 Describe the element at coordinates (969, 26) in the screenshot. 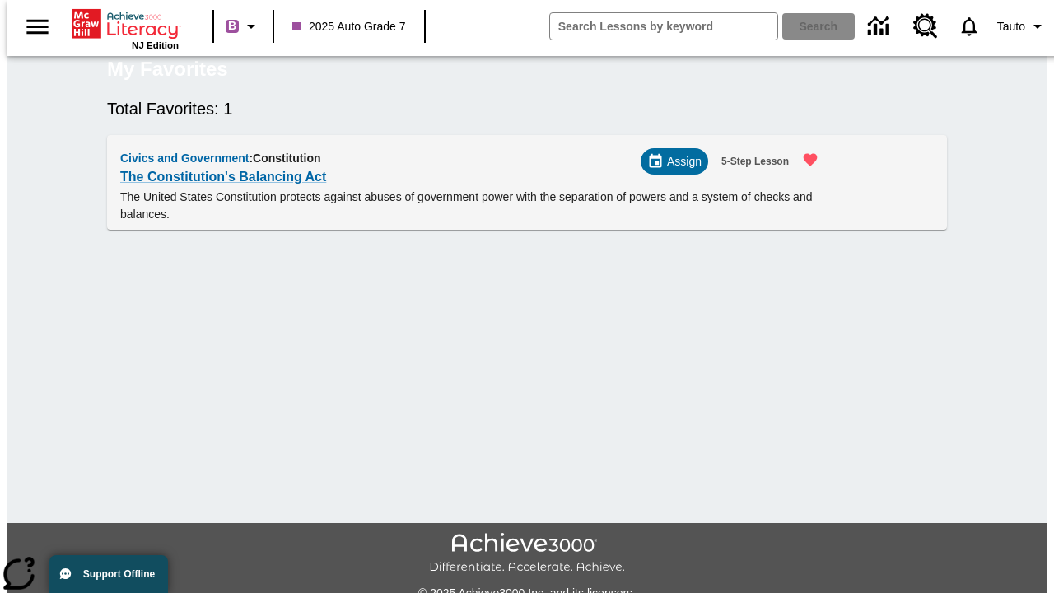

I see `a: Notifications` at that location.